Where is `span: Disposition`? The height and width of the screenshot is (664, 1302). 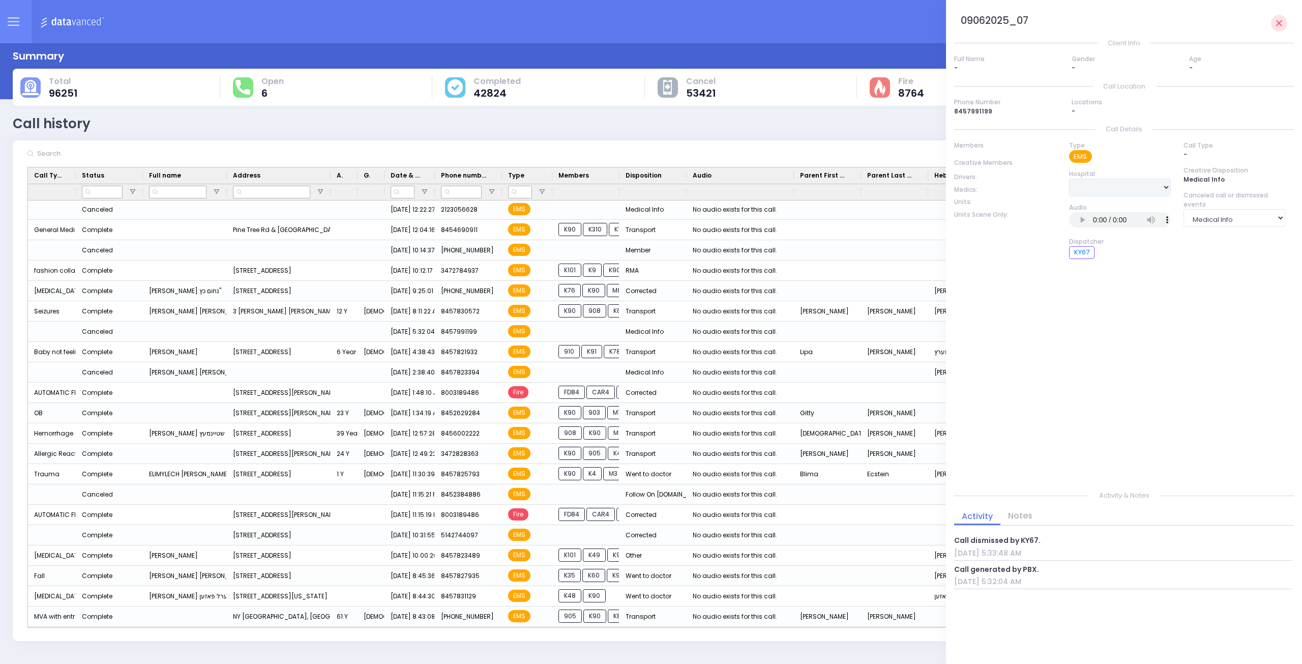
span: Disposition is located at coordinates (643, 175).